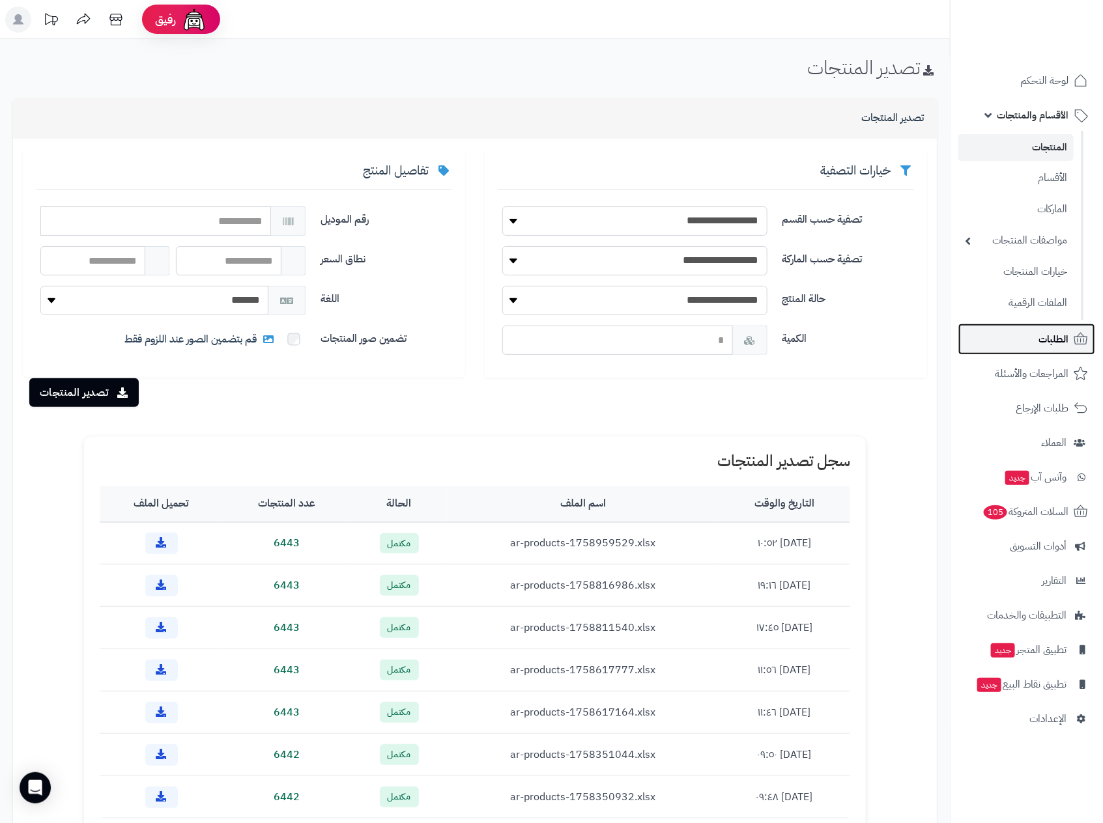 This screenshot has height=823, width=1103. I want to click on th: تحميل الملف, so click(161, 504).